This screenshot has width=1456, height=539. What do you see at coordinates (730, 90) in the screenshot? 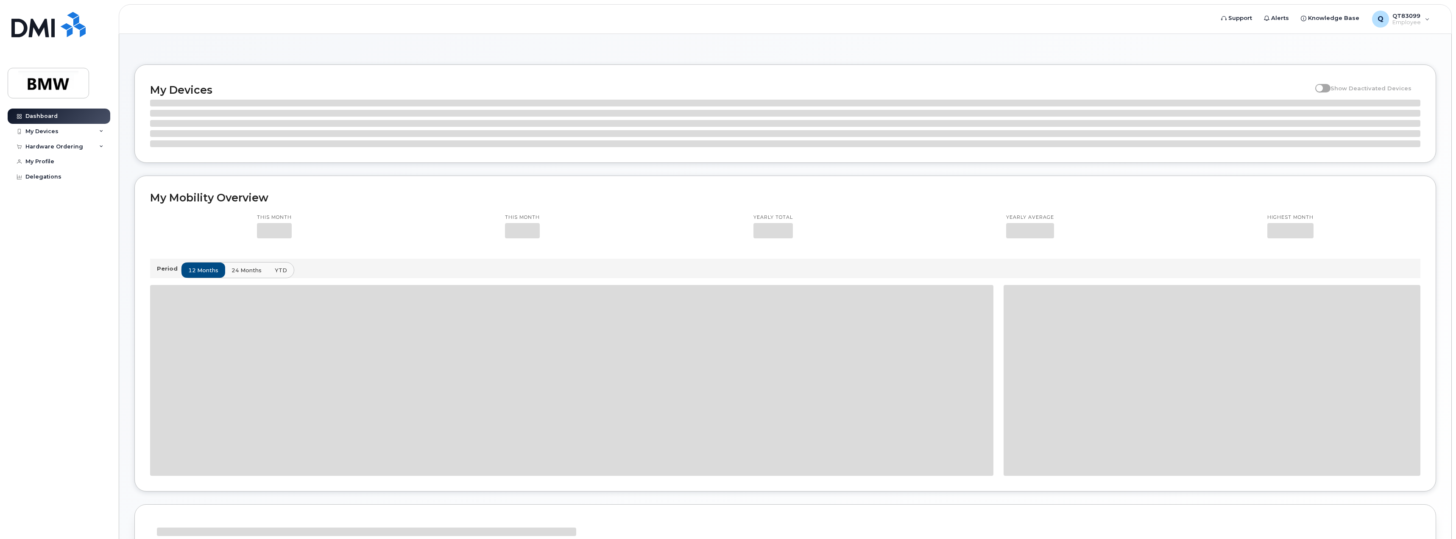
I see `h2: My Devices` at bounding box center [730, 90].